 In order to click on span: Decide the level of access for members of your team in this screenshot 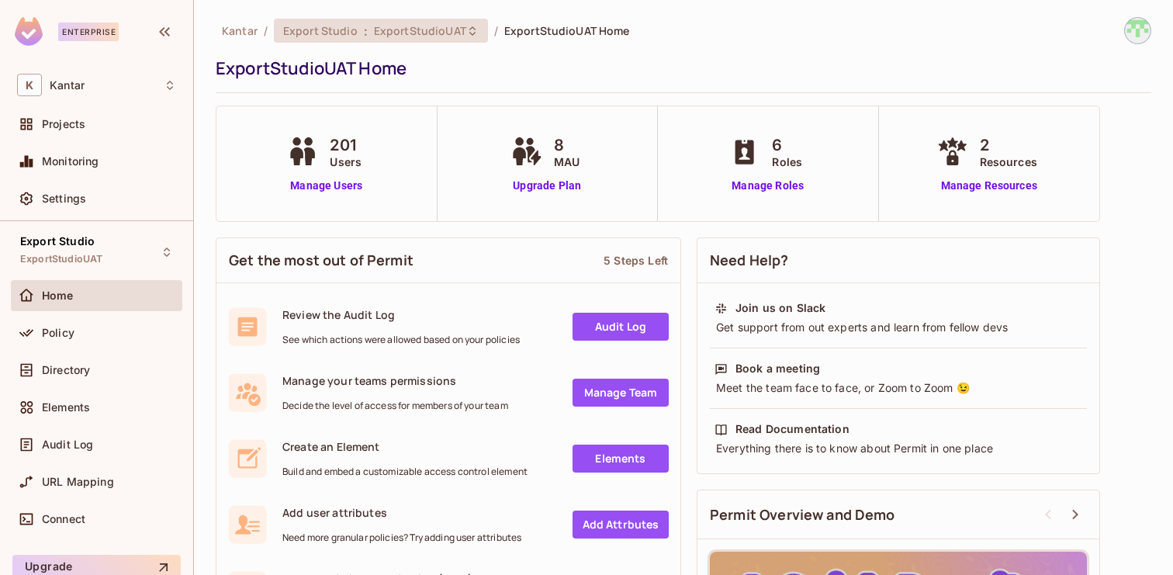, I will do `click(395, 406)`.